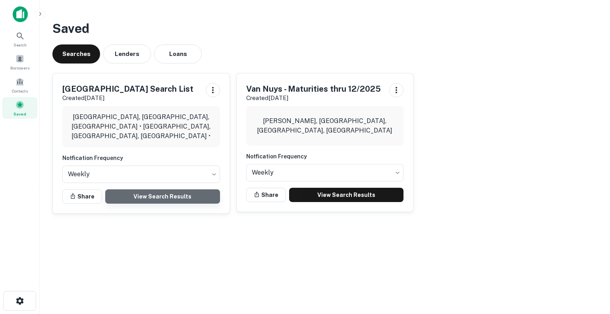  What do you see at coordinates (20, 45) in the screenshot?
I see `span: Search` at bounding box center [20, 45].